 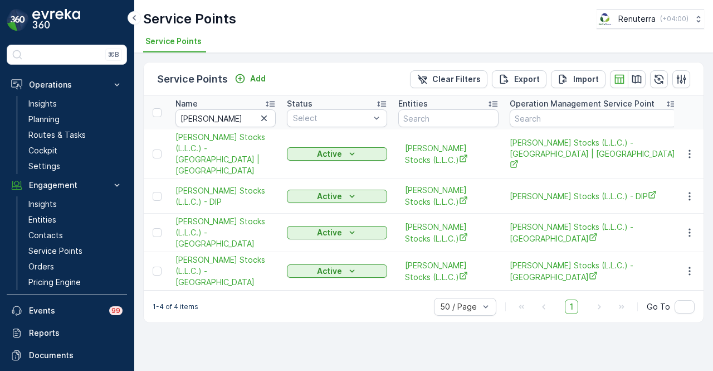 I want to click on span: 1, so click(x=572, y=307).